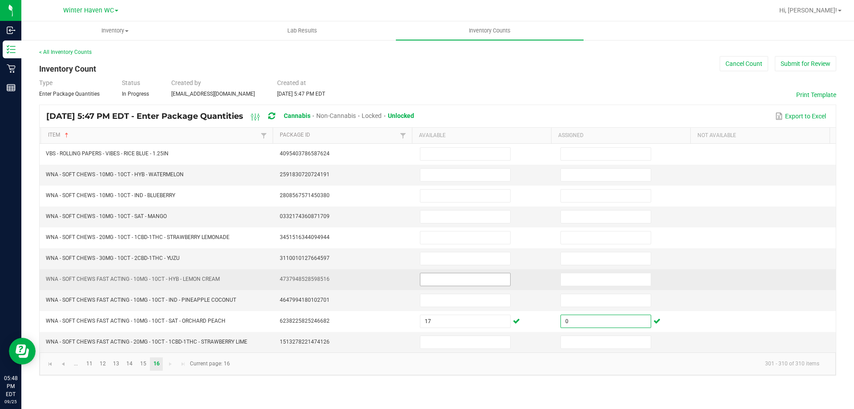  What do you see at coordinates (305, 300) in the screenshot?
I see `span: 4647994180102701` at bounding box center [305, 300].